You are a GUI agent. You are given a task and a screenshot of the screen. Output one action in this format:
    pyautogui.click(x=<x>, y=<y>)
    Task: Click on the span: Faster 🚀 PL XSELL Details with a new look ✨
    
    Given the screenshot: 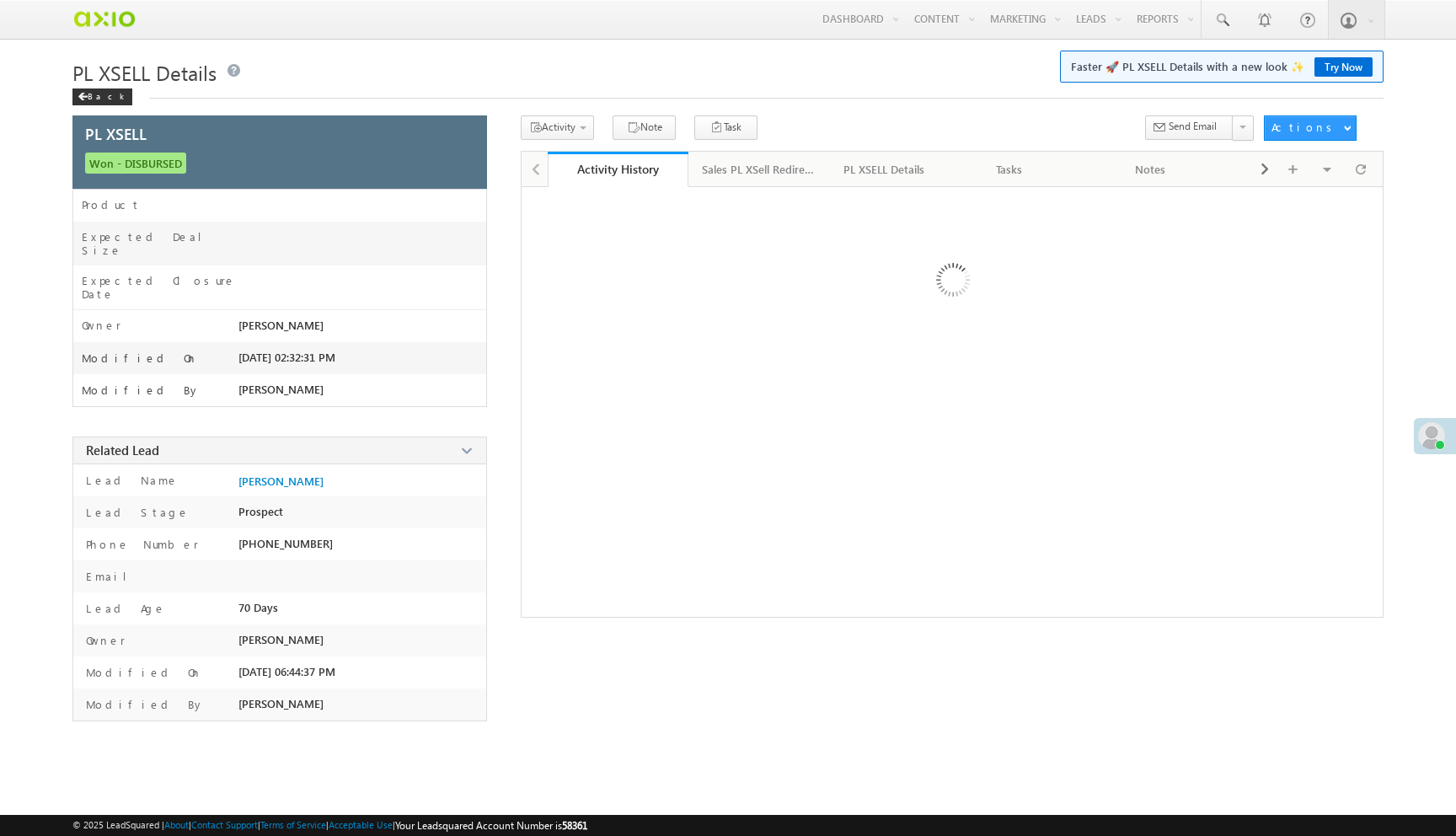 What is the action you would take?
    pyautogui.click(x=1222, y=67)
    